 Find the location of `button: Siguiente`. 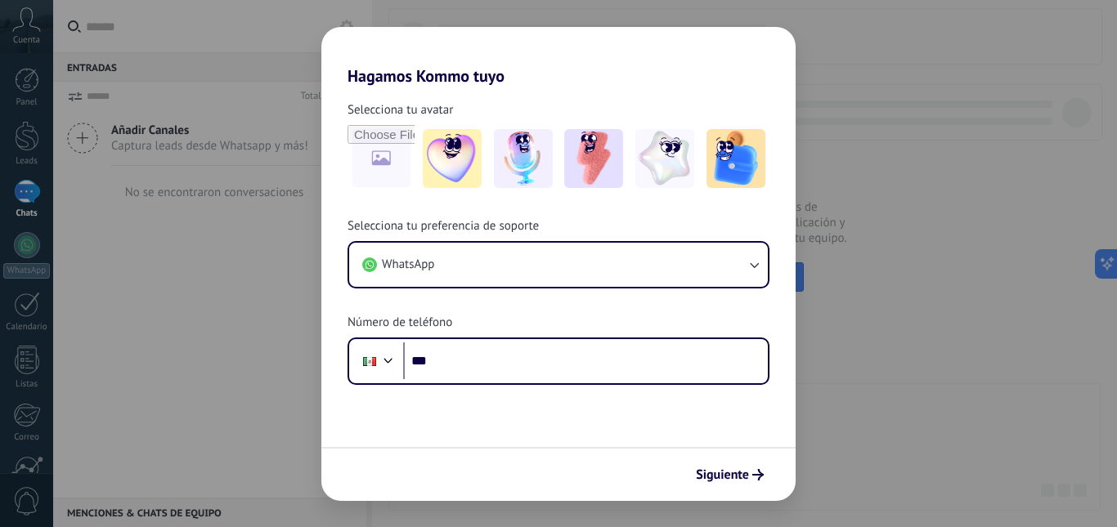

button: Siguiente is located at coordinates (729, 475).